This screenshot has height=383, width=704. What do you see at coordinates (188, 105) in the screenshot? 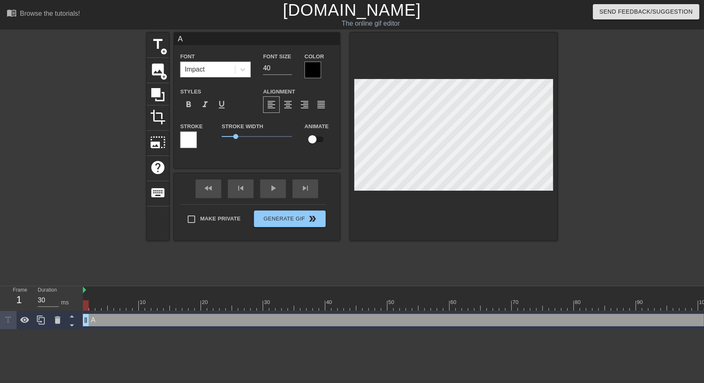
I see `span: format_bold` at bounding box center [188, 105].